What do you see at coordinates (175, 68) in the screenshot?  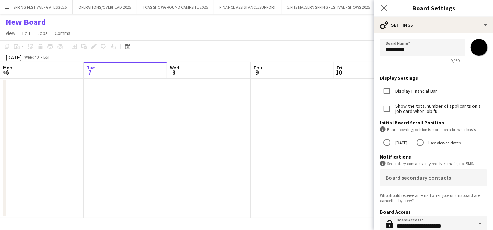 I see `span: Wed` at bounding box center [175, 68].